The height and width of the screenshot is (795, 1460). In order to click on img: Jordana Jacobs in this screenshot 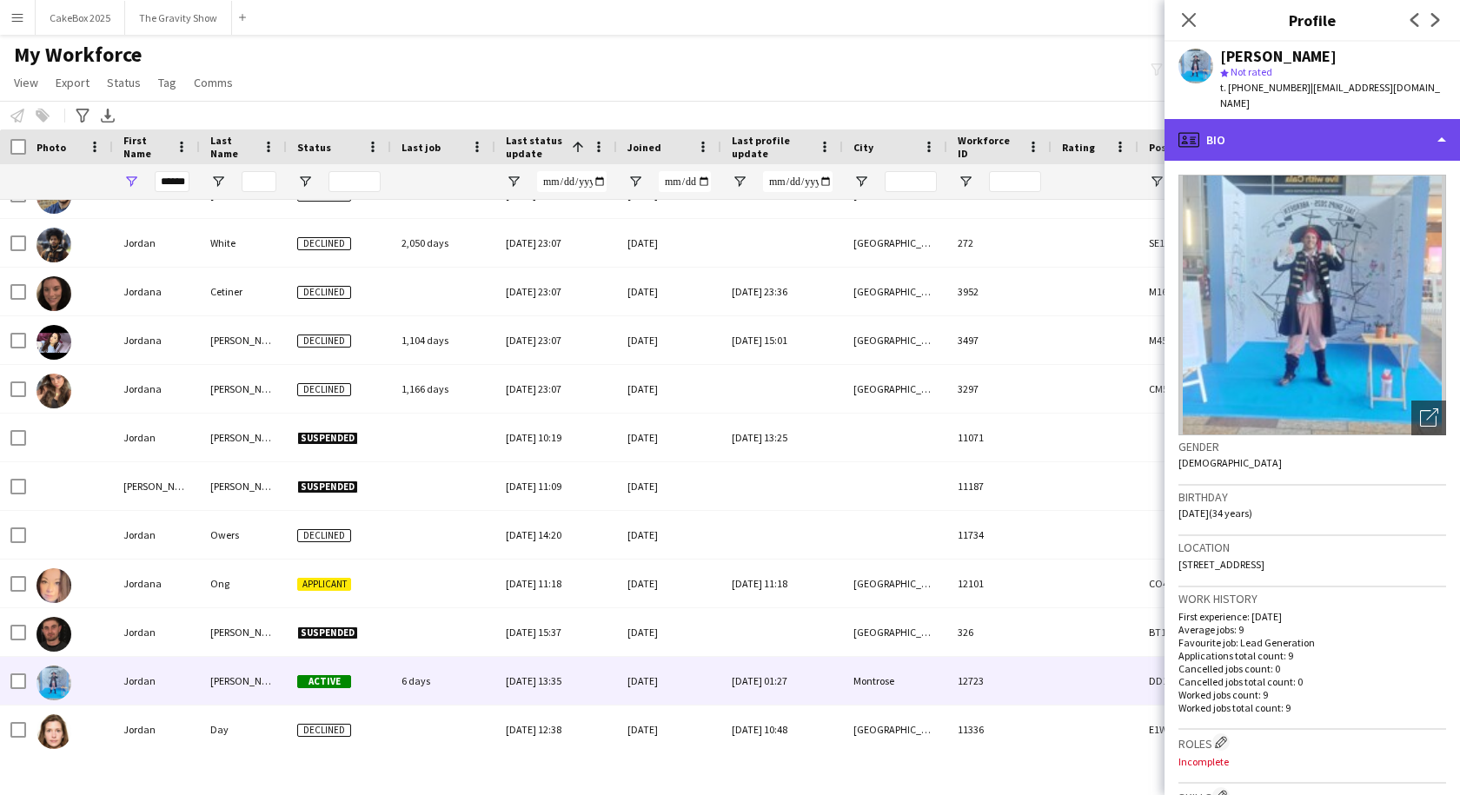, I will do `click(54, 342)`.